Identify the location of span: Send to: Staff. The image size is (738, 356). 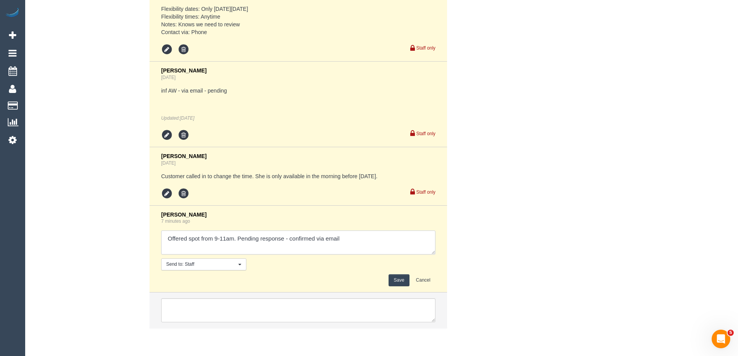
(201, 264).